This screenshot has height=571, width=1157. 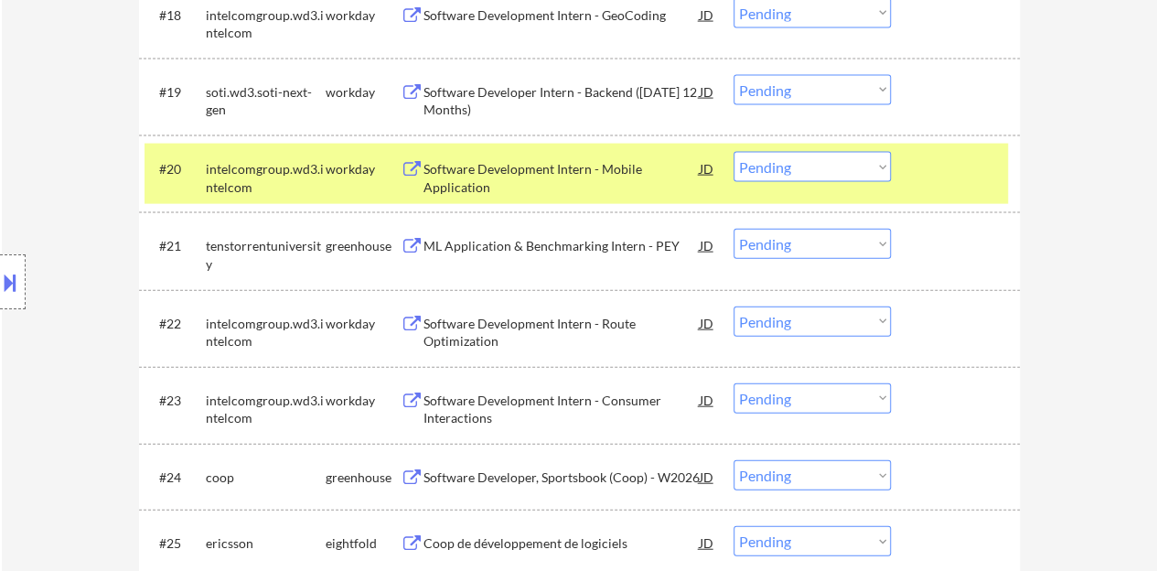 What do you see at coordinates (562, 246) in the screenshot?
I see `div: ML Application & Benchmarking Intern - PEY` at bounding box center [562, 246].